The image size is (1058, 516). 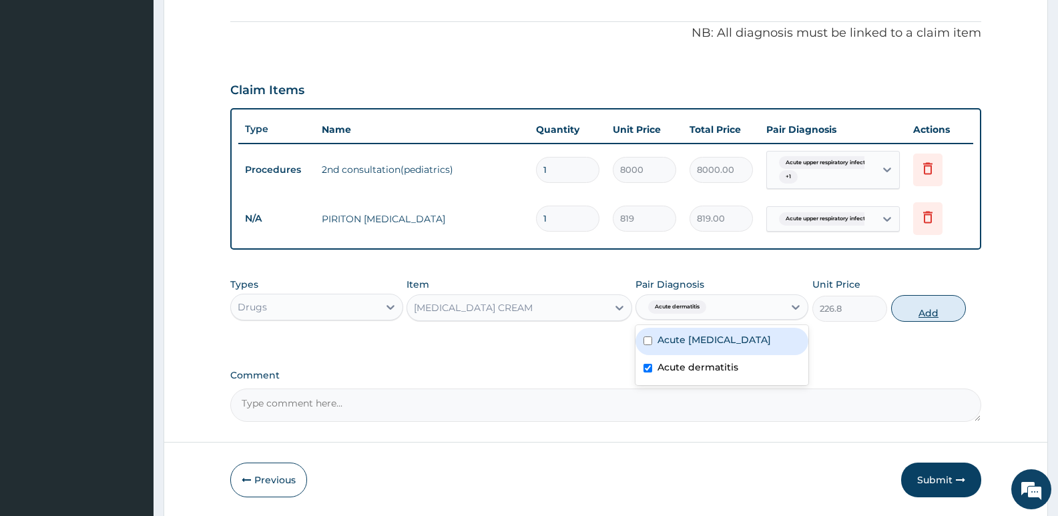 What do you see at coordinates (147, 83) in the screenshot?
I see `div: Chat with us now` at bounding box center [147, 83].